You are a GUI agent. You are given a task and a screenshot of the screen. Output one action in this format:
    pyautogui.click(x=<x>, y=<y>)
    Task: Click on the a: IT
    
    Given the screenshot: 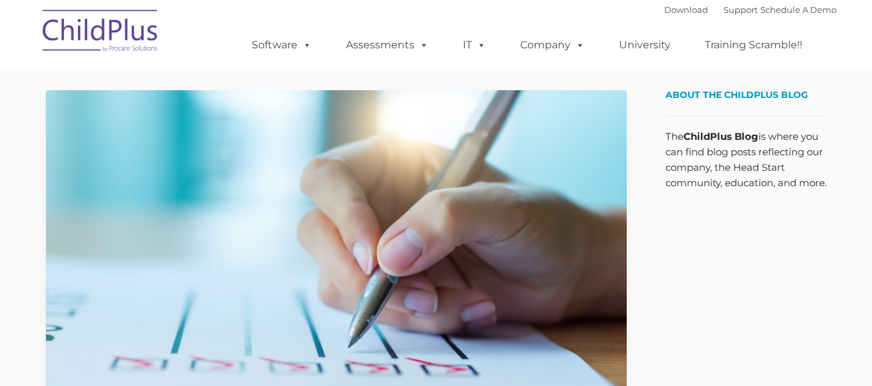 What is the action you would take?
    pyautogui.click(x=474, y=45)
    